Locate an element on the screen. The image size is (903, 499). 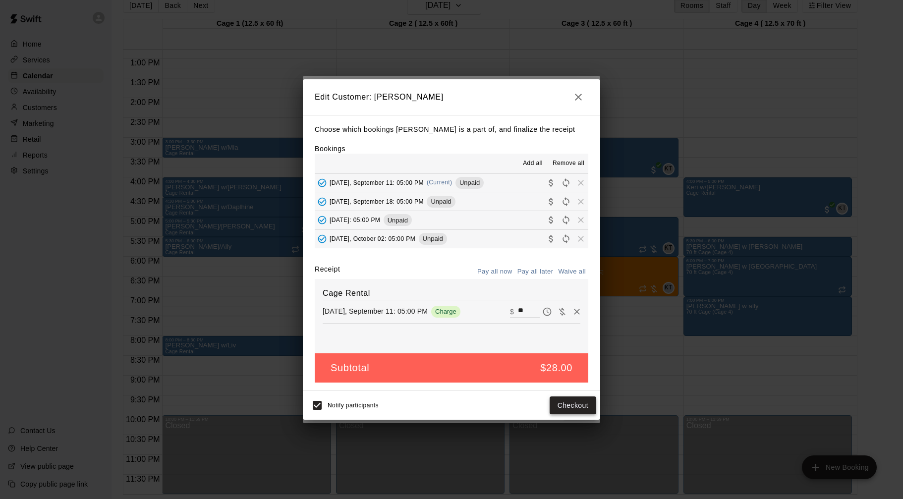
button: Add all is located at coordinates (533, 164).